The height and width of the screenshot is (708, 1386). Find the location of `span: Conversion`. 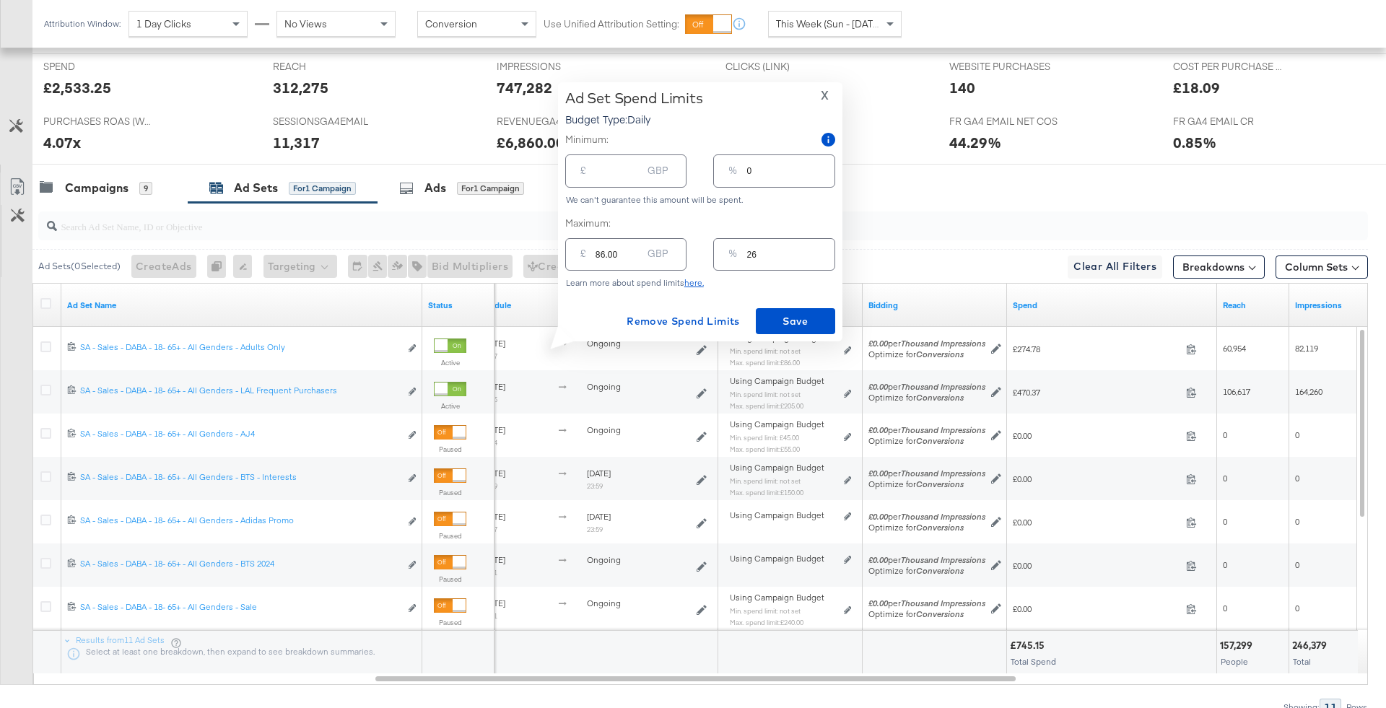

span: Conversion is located at coordinates (451, 24).